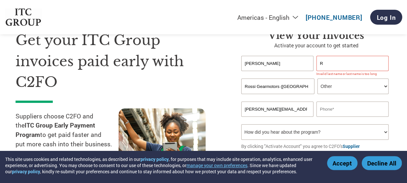 The image size is (407, 183). What do you see at coordinates (277, 74) in the screenshot?
I see `div: Invalid first name or first name is too long` at bounding box center [277, 74].